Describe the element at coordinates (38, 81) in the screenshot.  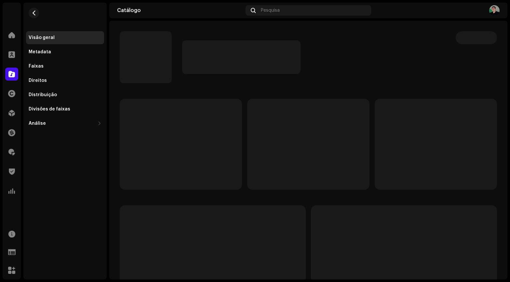
I see `div: Direitos` at that location.